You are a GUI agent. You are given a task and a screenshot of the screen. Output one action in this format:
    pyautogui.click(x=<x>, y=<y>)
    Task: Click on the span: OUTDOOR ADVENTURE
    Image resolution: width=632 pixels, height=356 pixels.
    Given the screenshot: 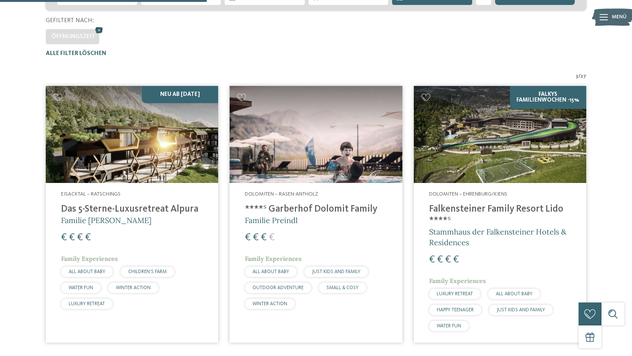 What is the action you would take?
    pyautogui.click(x=278, y=287)
    